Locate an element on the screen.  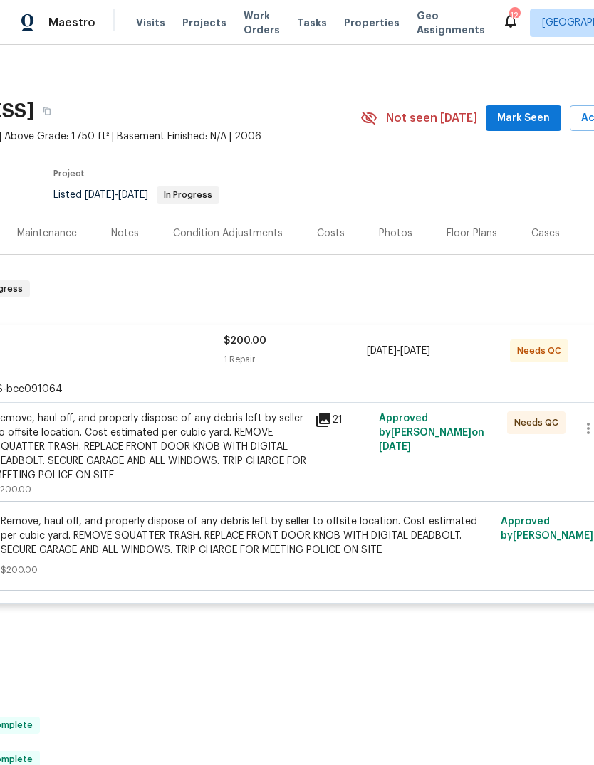
span: Remove, haul off, and properly dispose of any debris left by seller to offsite location. Cost est... is located at coordinates (246, 536).